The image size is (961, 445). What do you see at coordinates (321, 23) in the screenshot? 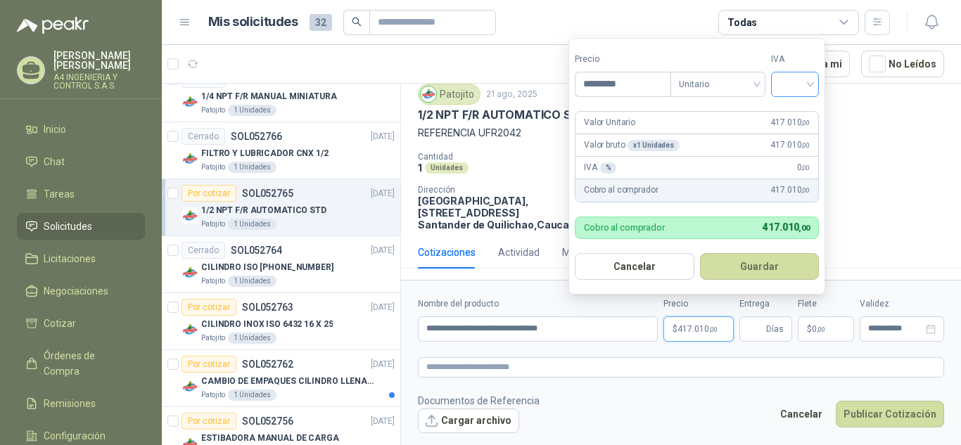
I see `span: 32` at bounding box center [321, 23].